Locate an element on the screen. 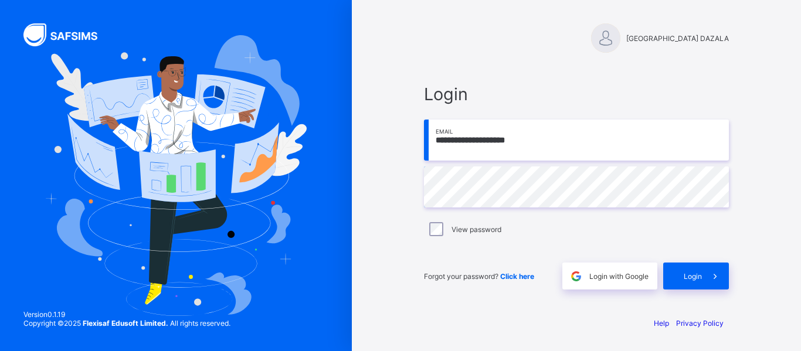 The width and height of the screenshot is (801, 351). a: Click here is located at coordinates (517, 276).